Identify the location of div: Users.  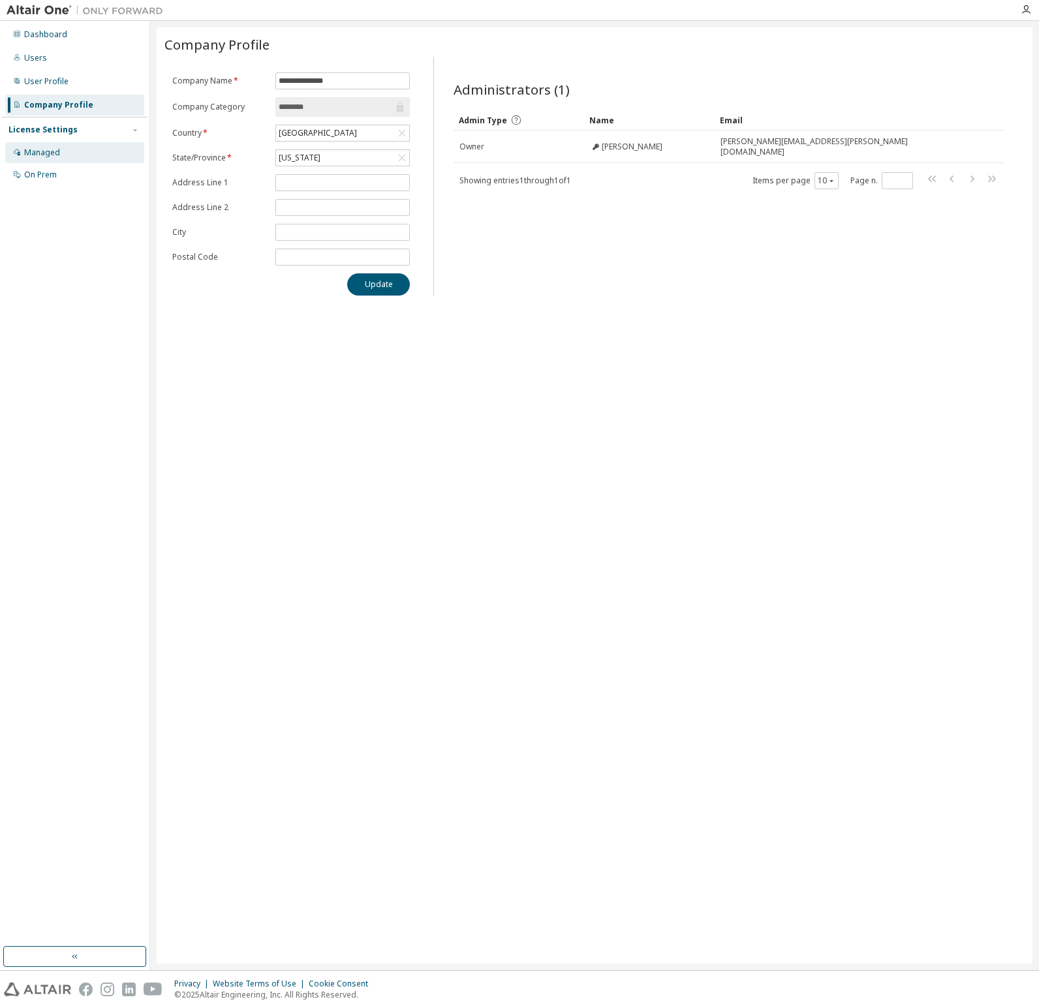
(35, 58).